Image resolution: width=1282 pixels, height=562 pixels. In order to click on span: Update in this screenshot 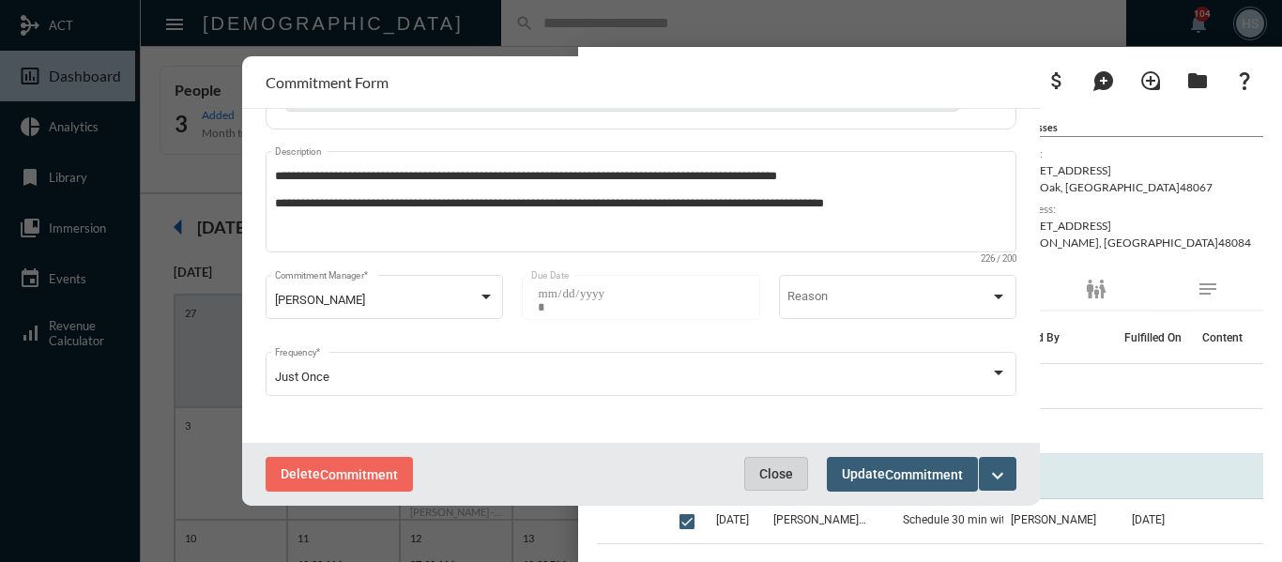, I will do `click(902, 474)`.